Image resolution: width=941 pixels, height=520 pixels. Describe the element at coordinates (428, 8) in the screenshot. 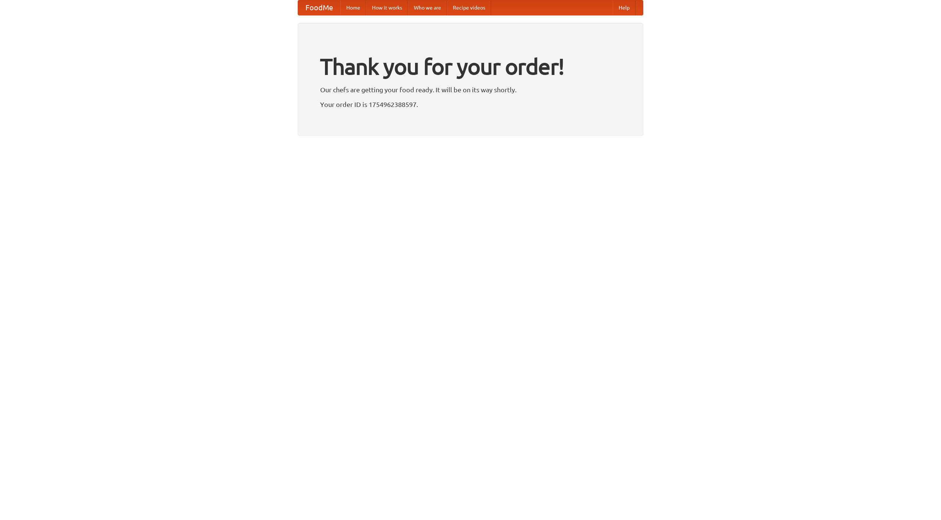

I see `a: Who we are` at that location.